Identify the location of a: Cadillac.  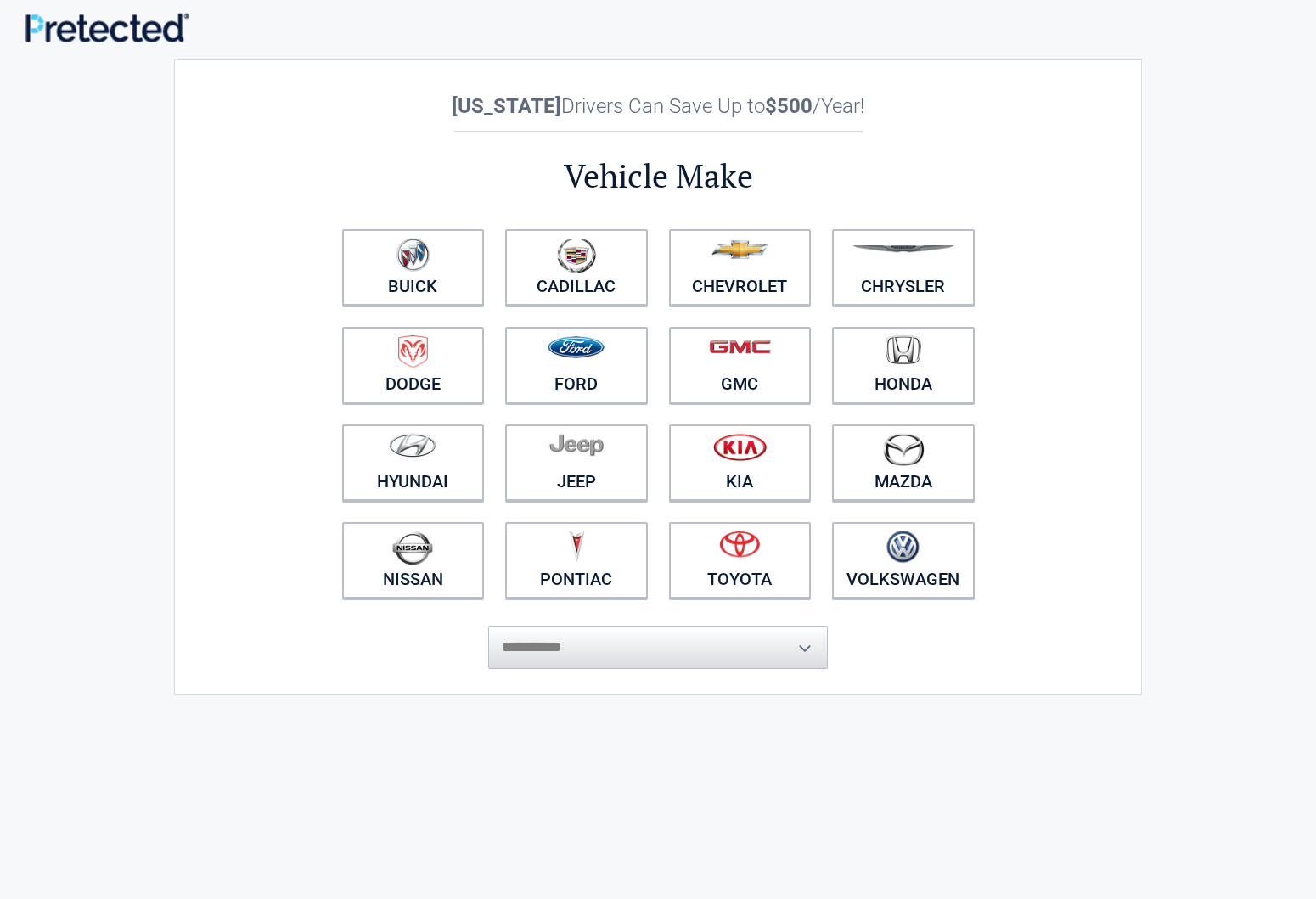
(576, 267).